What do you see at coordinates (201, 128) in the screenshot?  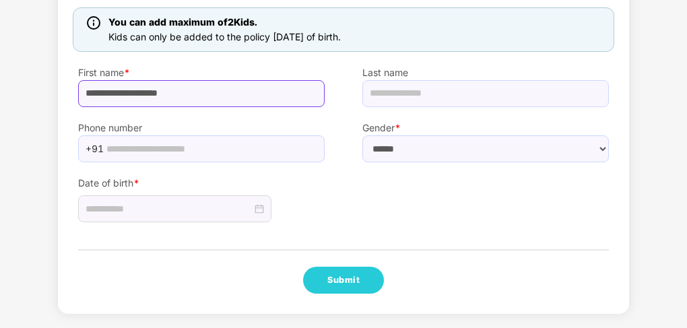 I see `label: Phone number` at bounding box center [201, 128].